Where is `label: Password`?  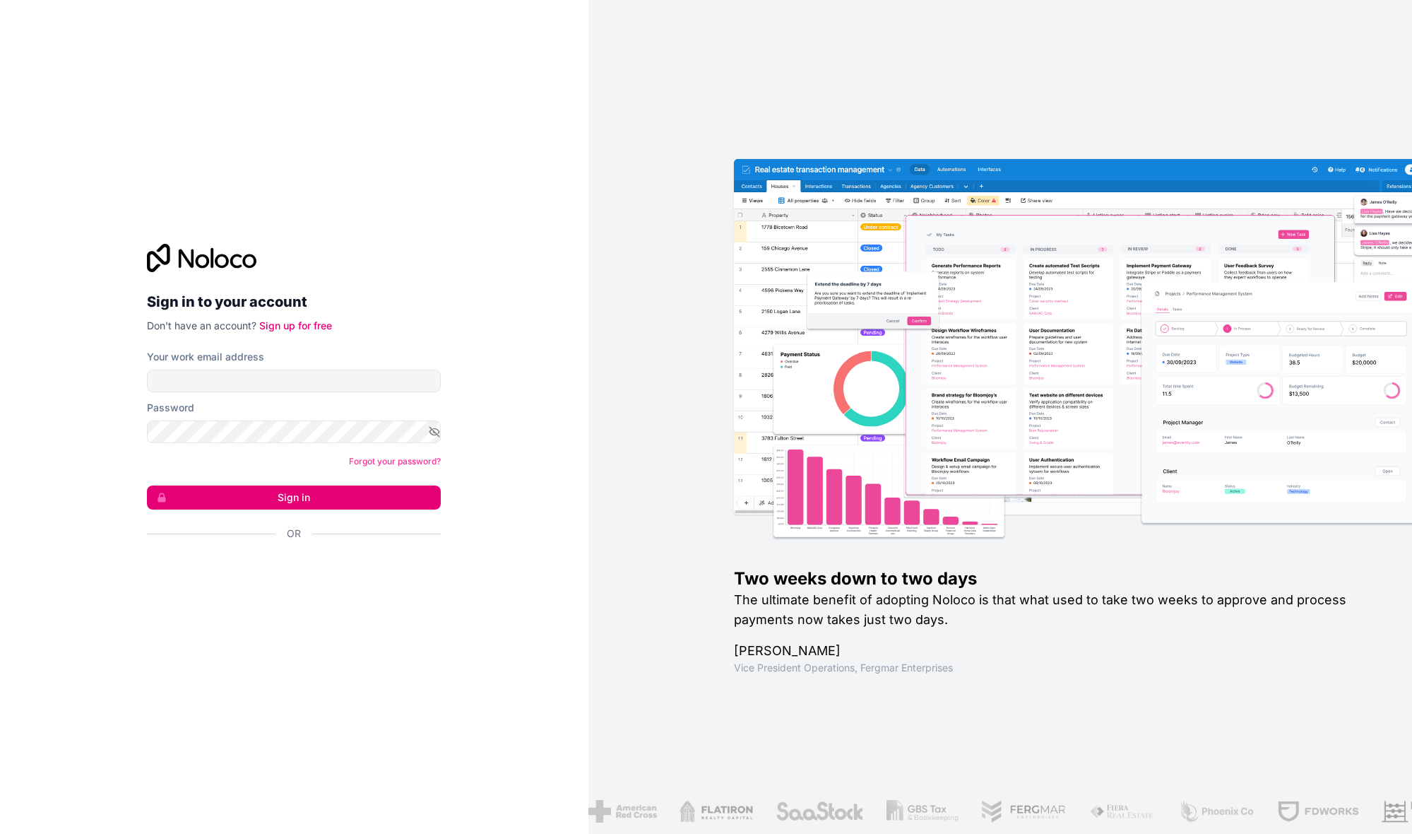
label: Password is located at coordinates (170, 408).